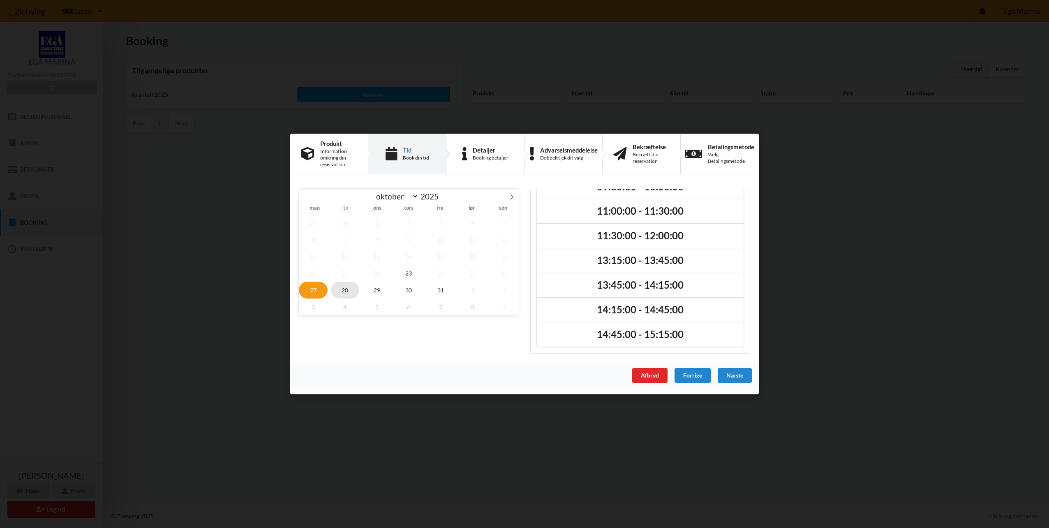 This screenshot has width=1049, height=528. I want to click on span: oktober 15, 2025, so click(377, 256).